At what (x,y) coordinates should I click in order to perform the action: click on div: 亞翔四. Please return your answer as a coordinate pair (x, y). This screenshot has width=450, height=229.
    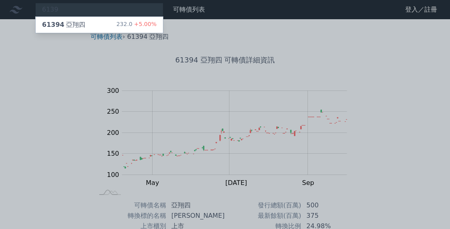
    Looking at the image, I should click on (64, 25).